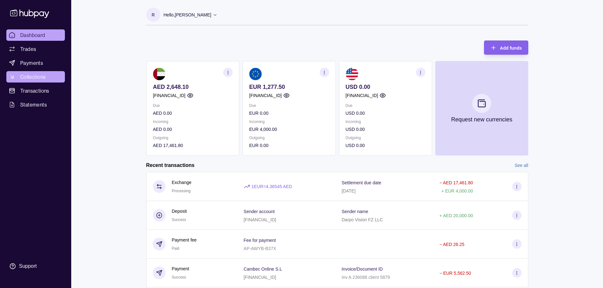 Image resolution: width=603 pixels, height=288 pixels. I want to click on p: − AED 26.25, so click(451, 245).